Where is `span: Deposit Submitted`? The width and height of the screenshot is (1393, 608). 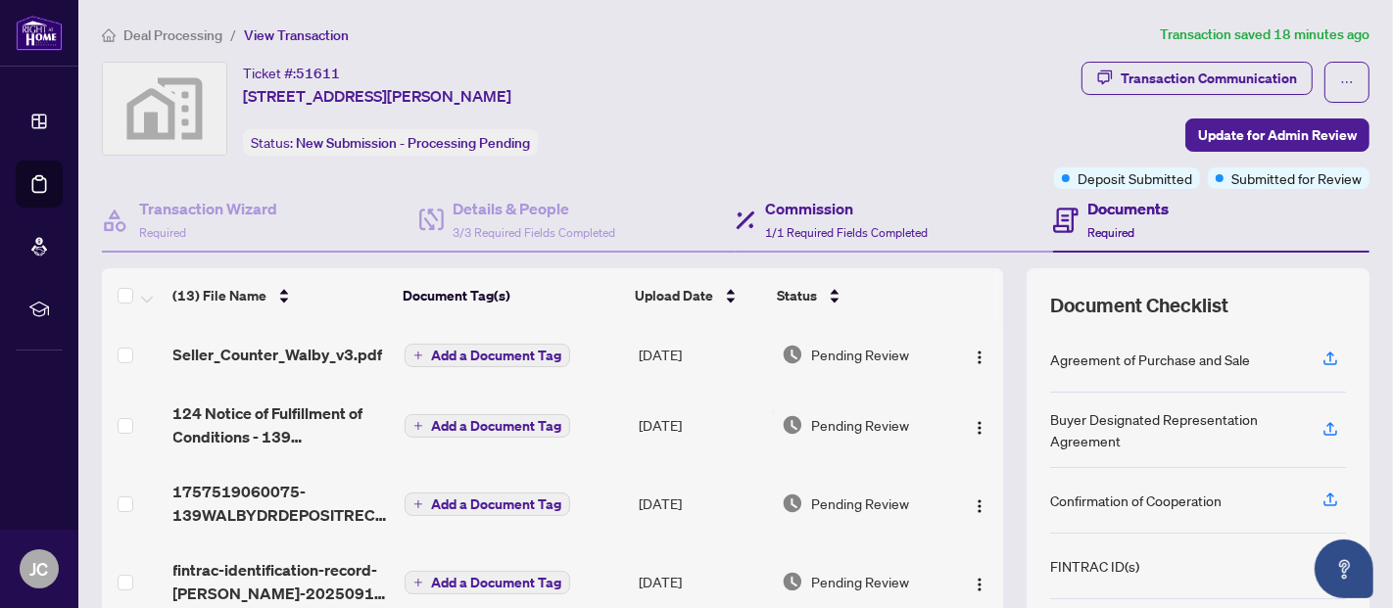
span: Deposit Submitted is located at coordinates (1134, 178).